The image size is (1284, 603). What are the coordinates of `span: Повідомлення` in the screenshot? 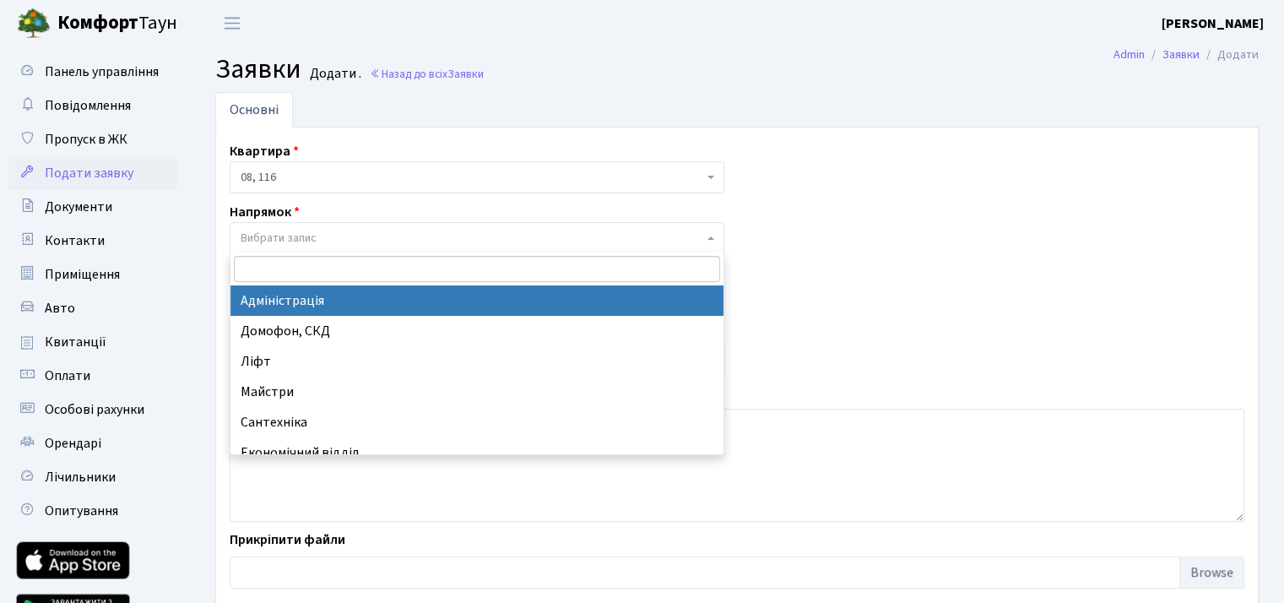 It's located at (88, 106).